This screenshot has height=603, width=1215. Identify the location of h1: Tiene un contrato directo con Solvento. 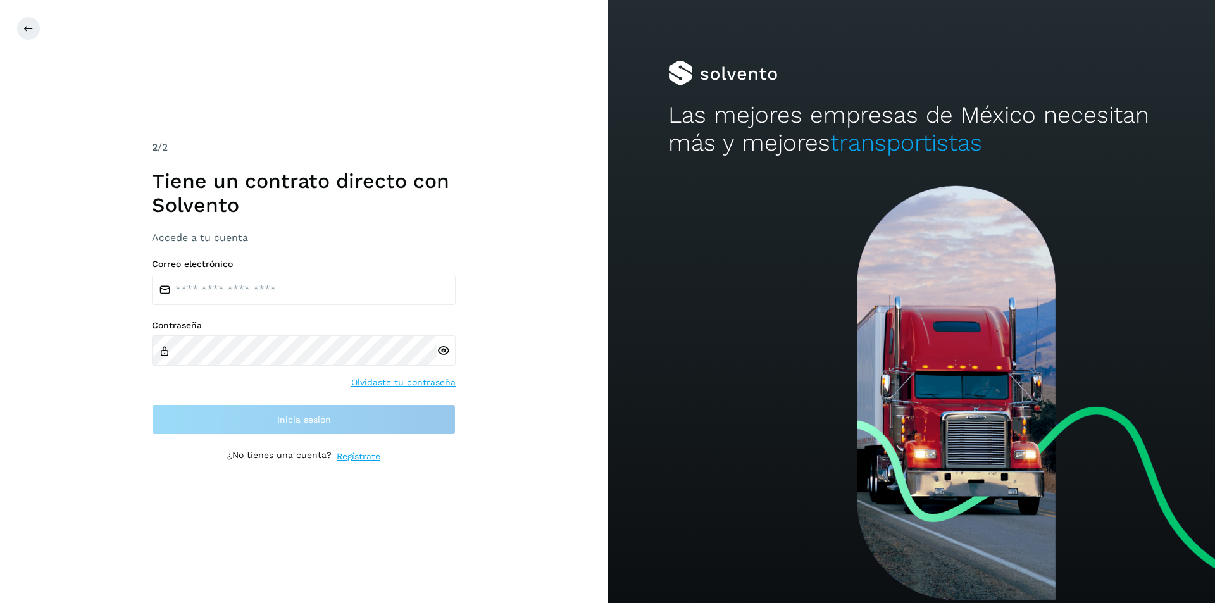
(304, 193).